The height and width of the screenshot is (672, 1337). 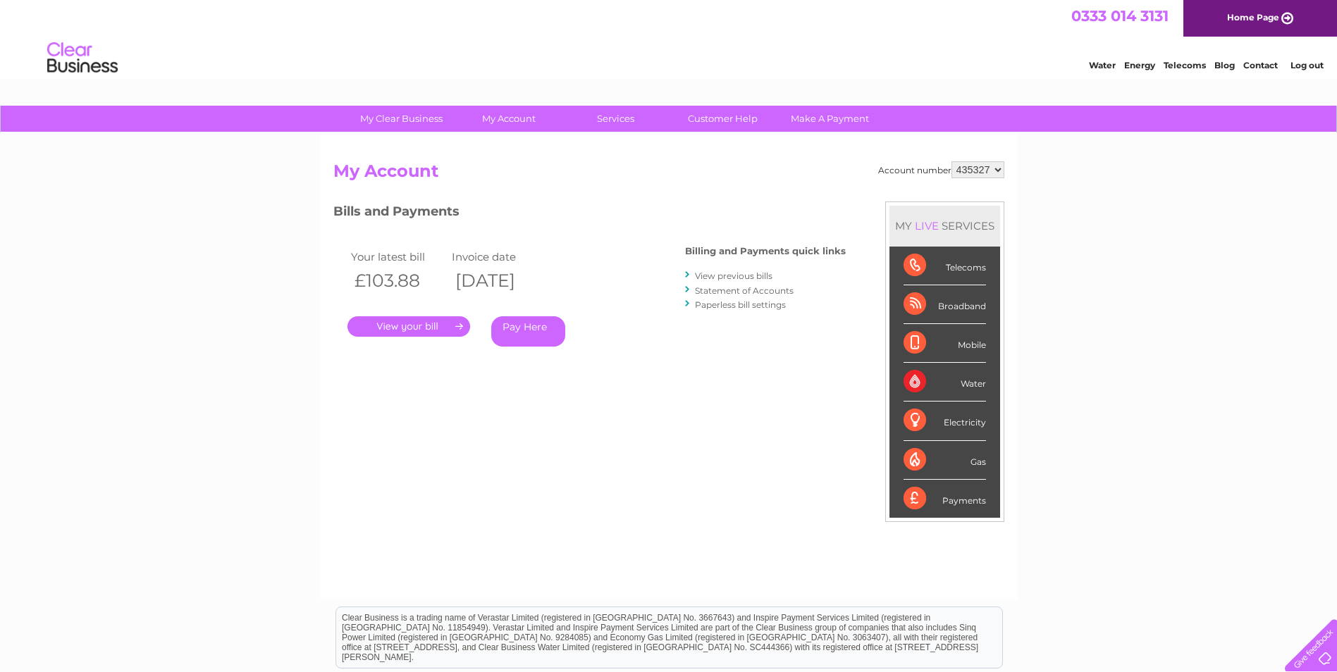 What do you see at coordinates (589, 213) in the screenshot?
I see `h3: Bills and Payments` at bounding box center [589, 213].